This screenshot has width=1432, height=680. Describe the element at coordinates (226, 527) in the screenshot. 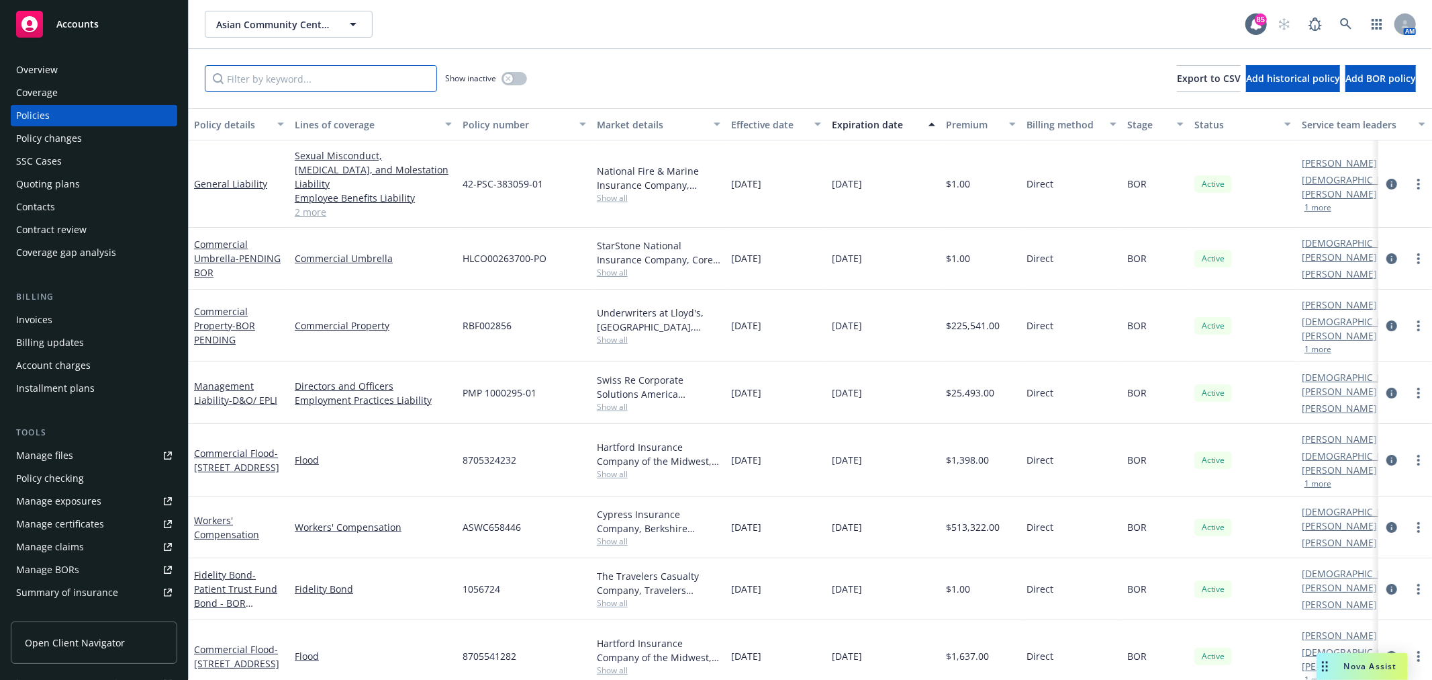

I see `a: Workers' Compensation` at that location.